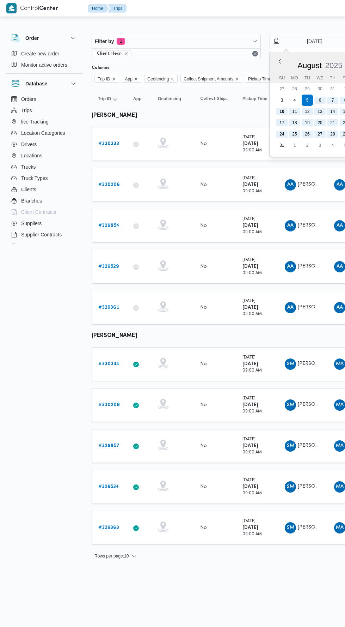 The image size is (345, 627). Describe the element at coordinates (109, 184) in the screenshot. I see `b: # 330206` at that location.